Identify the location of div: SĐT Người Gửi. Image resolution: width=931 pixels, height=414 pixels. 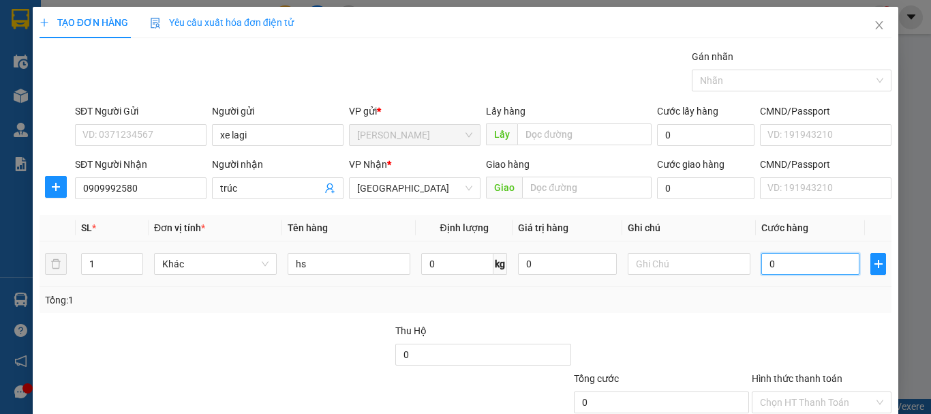
(140, 111).